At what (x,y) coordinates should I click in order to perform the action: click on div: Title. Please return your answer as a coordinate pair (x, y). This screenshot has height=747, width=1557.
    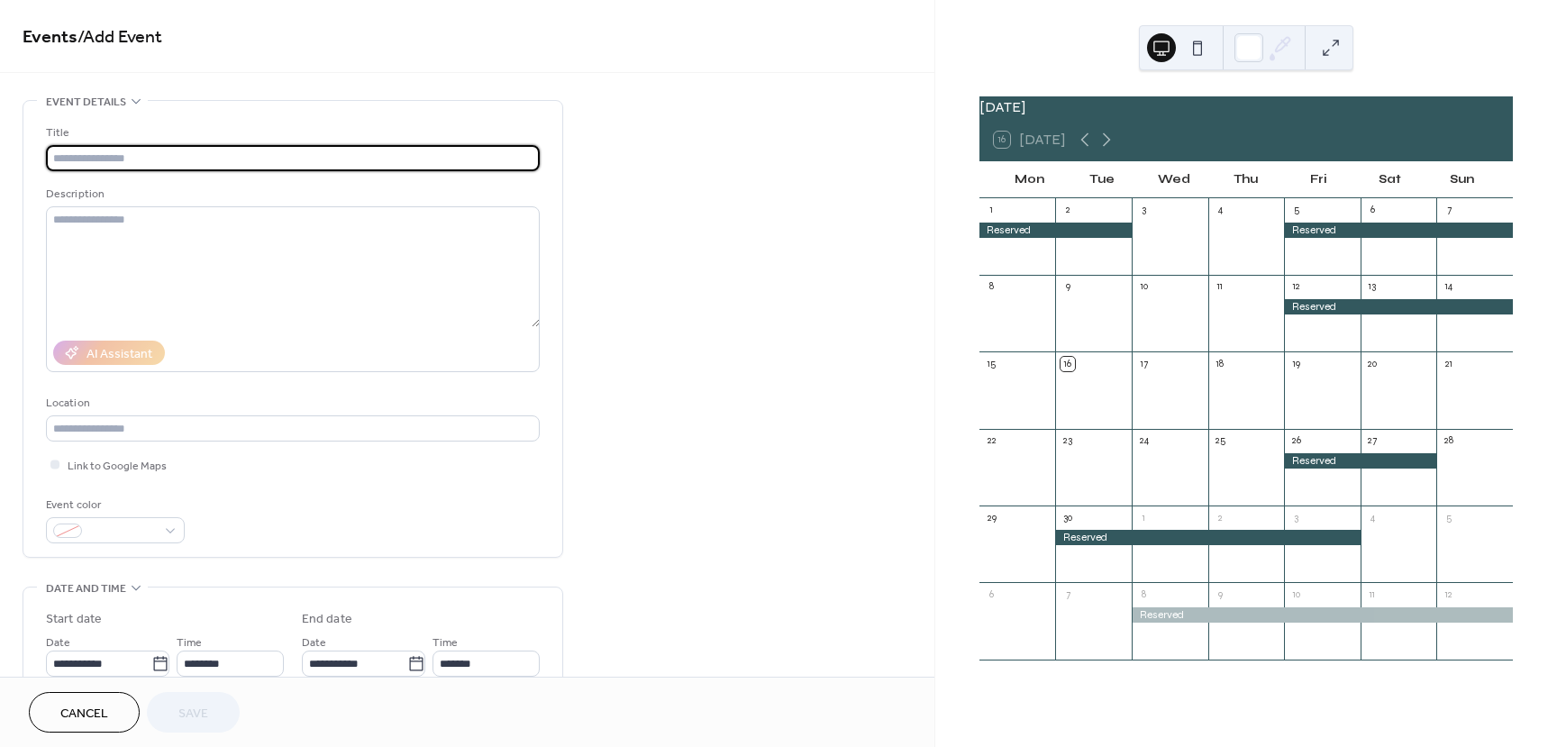
    Looking at the image, I should click on (291, 132).